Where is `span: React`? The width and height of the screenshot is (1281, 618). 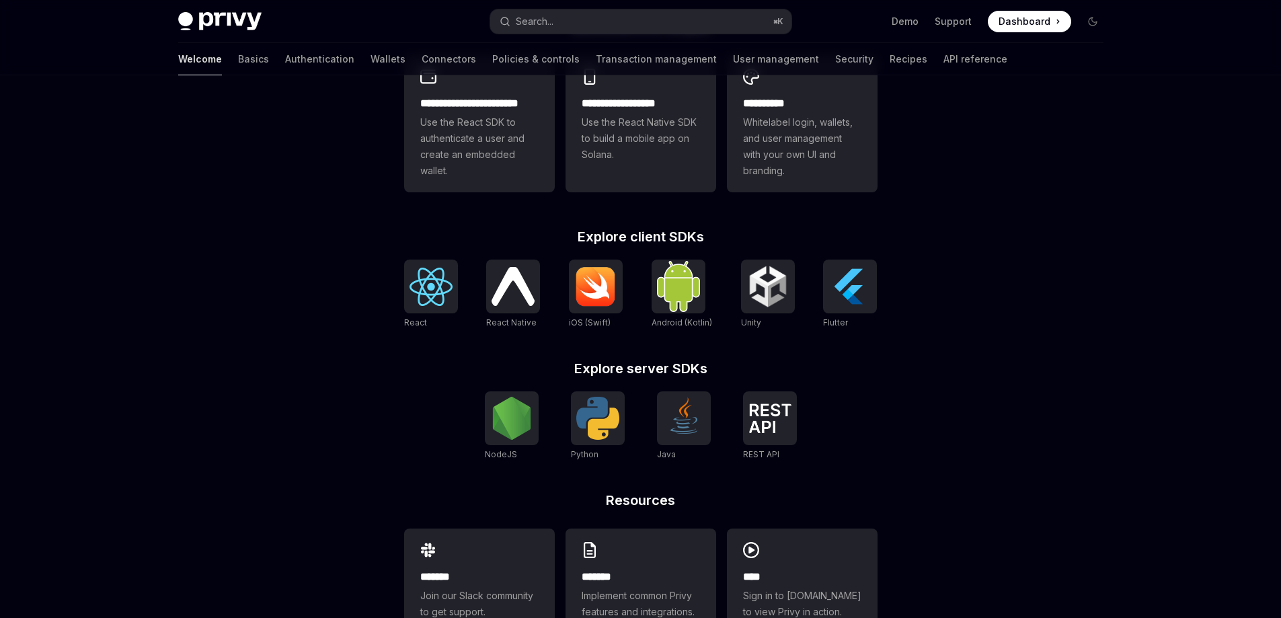
span: React is located at coordinates (415, 322).